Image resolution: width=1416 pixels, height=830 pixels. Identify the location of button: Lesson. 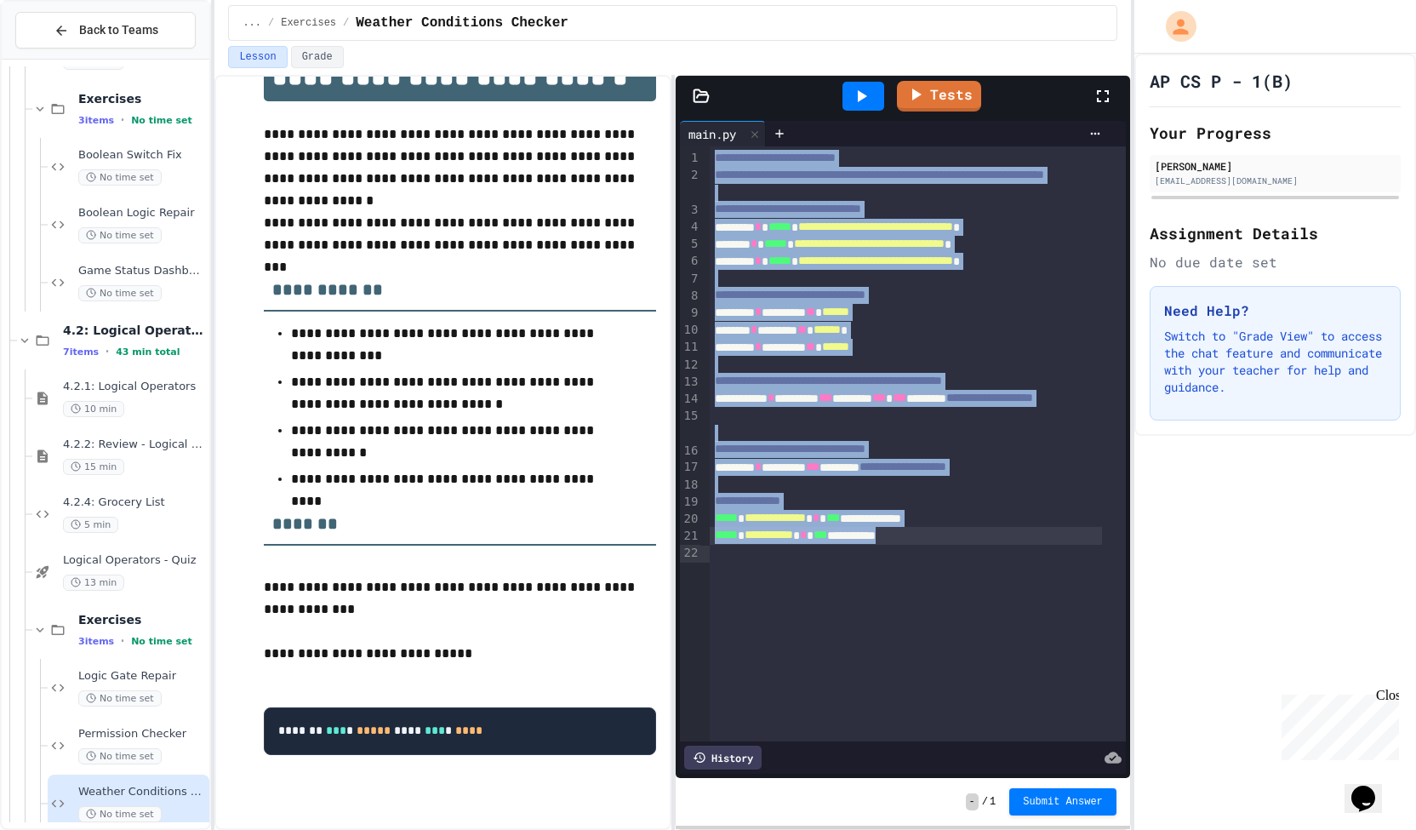
(257, 57).